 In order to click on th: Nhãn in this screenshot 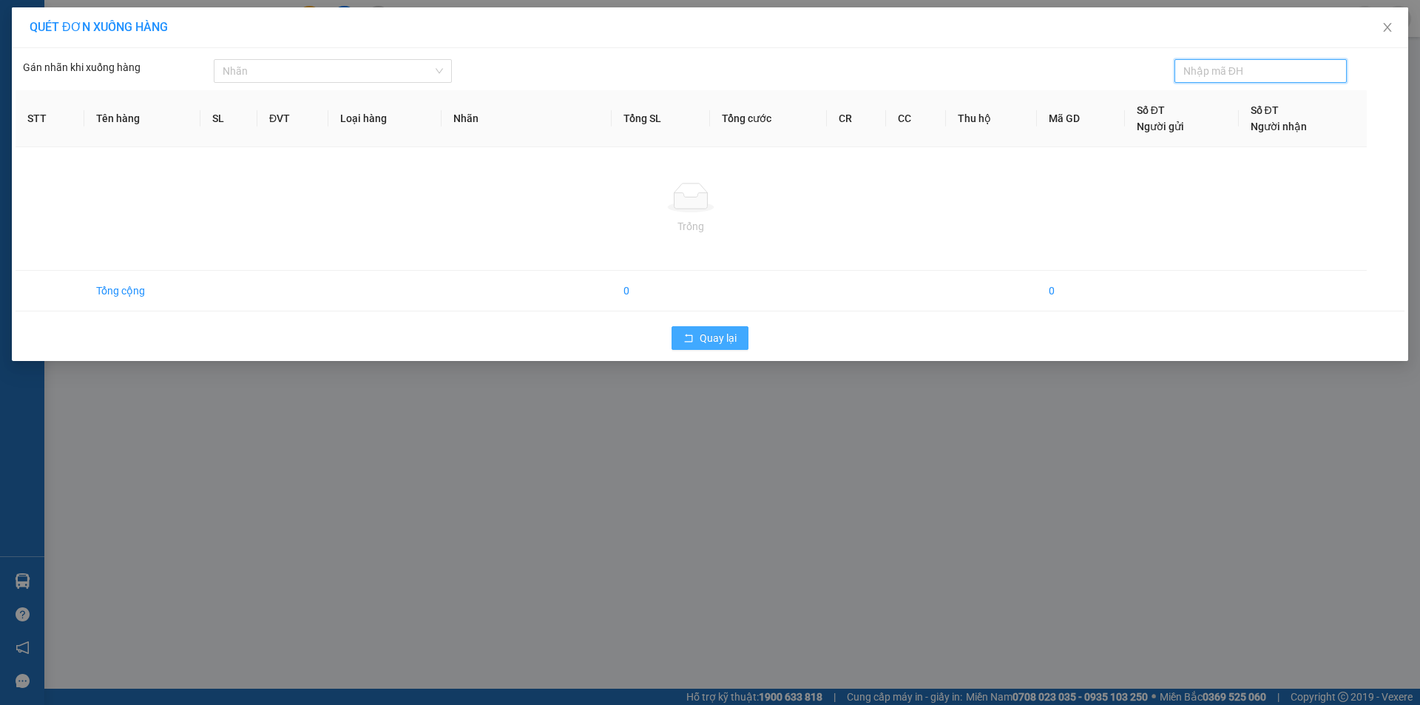, I will do `click(527, 118)`.